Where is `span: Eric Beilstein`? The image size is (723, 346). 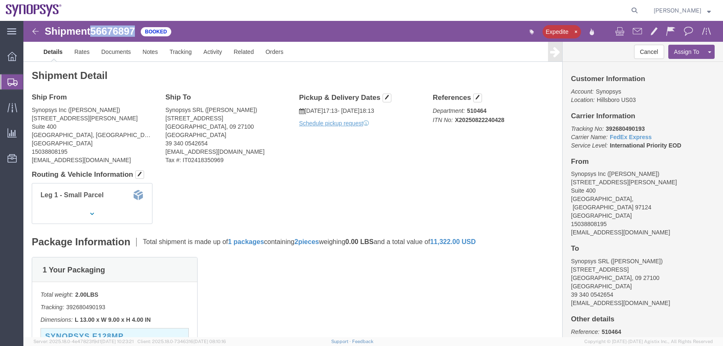
span: Eric Beilstein is located at coordinates (678, 10).